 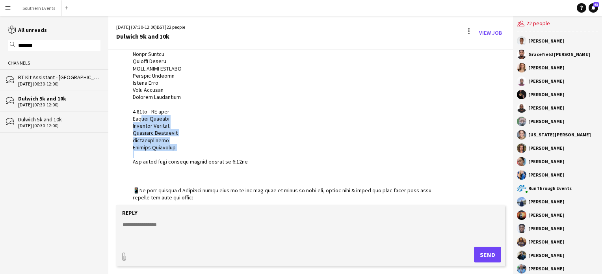 What do you see at coordinates (596, 4) in the screenshot?
I see `span: 63` at bounding box center [596, 4].